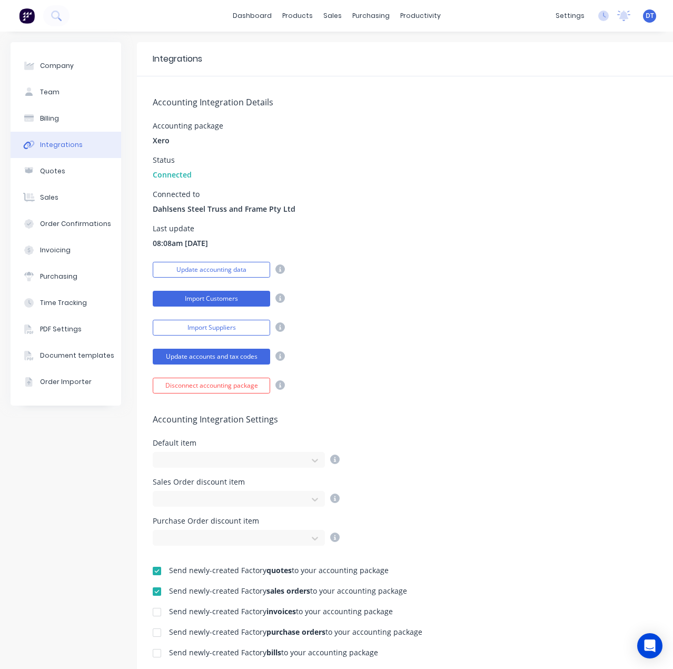 The image size is (673, 669). What do you see at coordinates (63, 303) in the screenshot?
I see `div: Time Tracking` at bounding box center [63, 303].